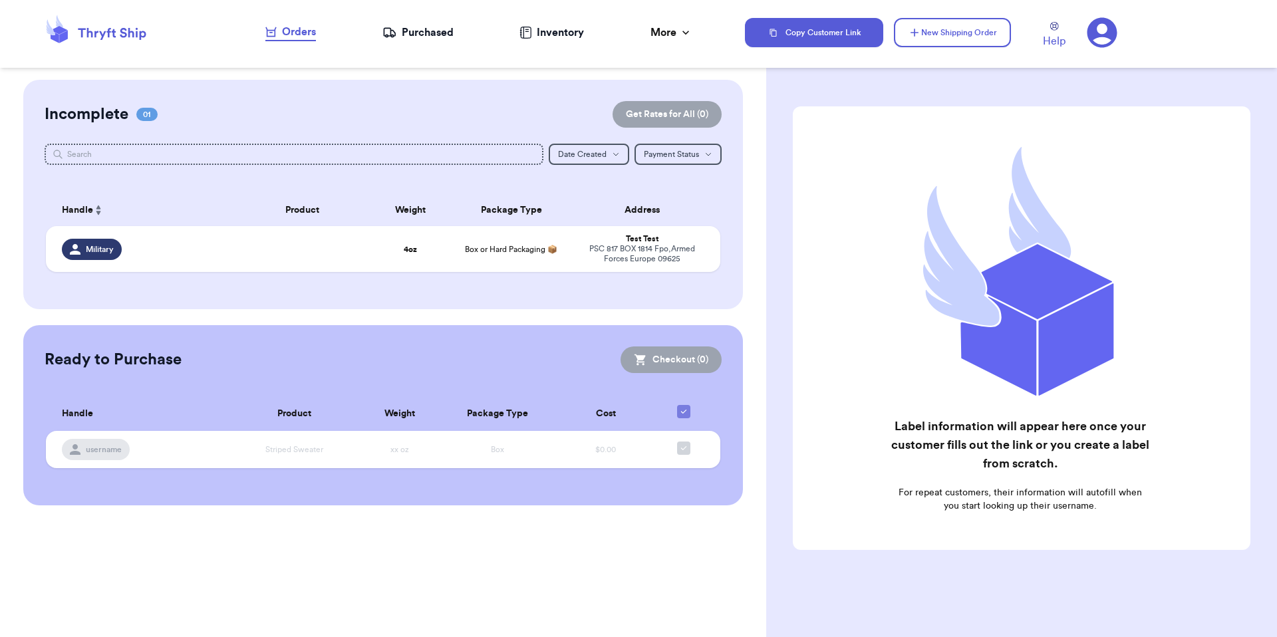 The width and height of the screenshot is (1277, 637). I want to click on button: Sort ascending, so click(98, 210).